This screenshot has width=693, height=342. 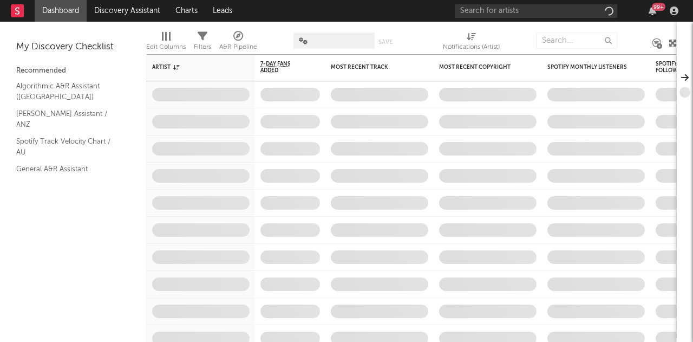 What do you see at coordinates (658, 6) in the screenshot?
I see `div: 99 +` at bounding box center [658, 6].